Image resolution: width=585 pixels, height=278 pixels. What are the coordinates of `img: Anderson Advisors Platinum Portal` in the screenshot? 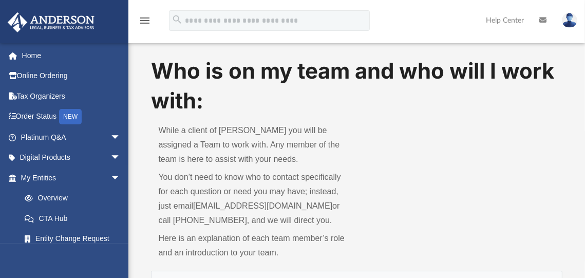 It's located at (51, 22).